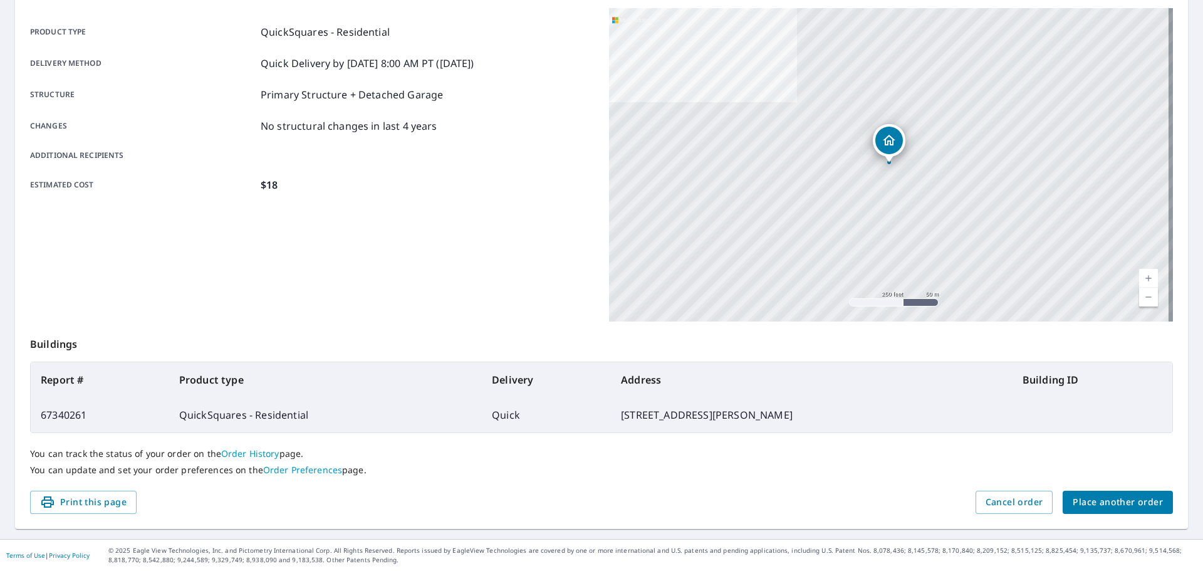 This screenshot has width=1203, height=571. I want to click on span: Place another order, so click(1118, 502).